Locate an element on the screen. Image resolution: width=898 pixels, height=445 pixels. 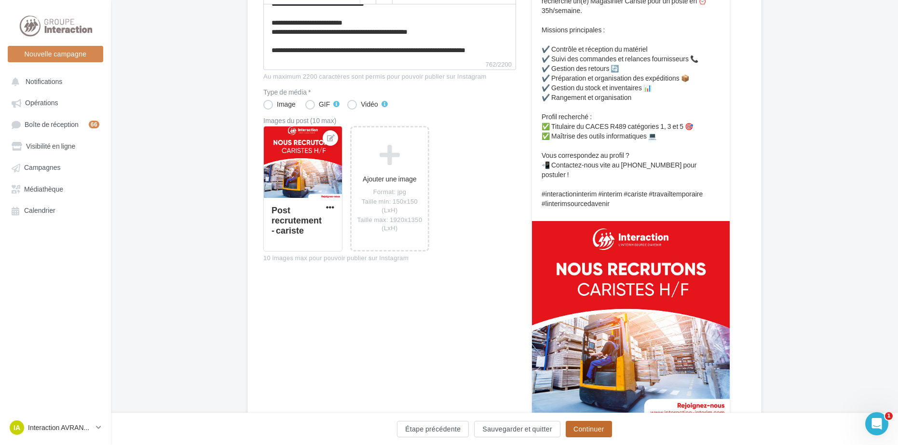
div: Image is located at coordinates (286, 104).